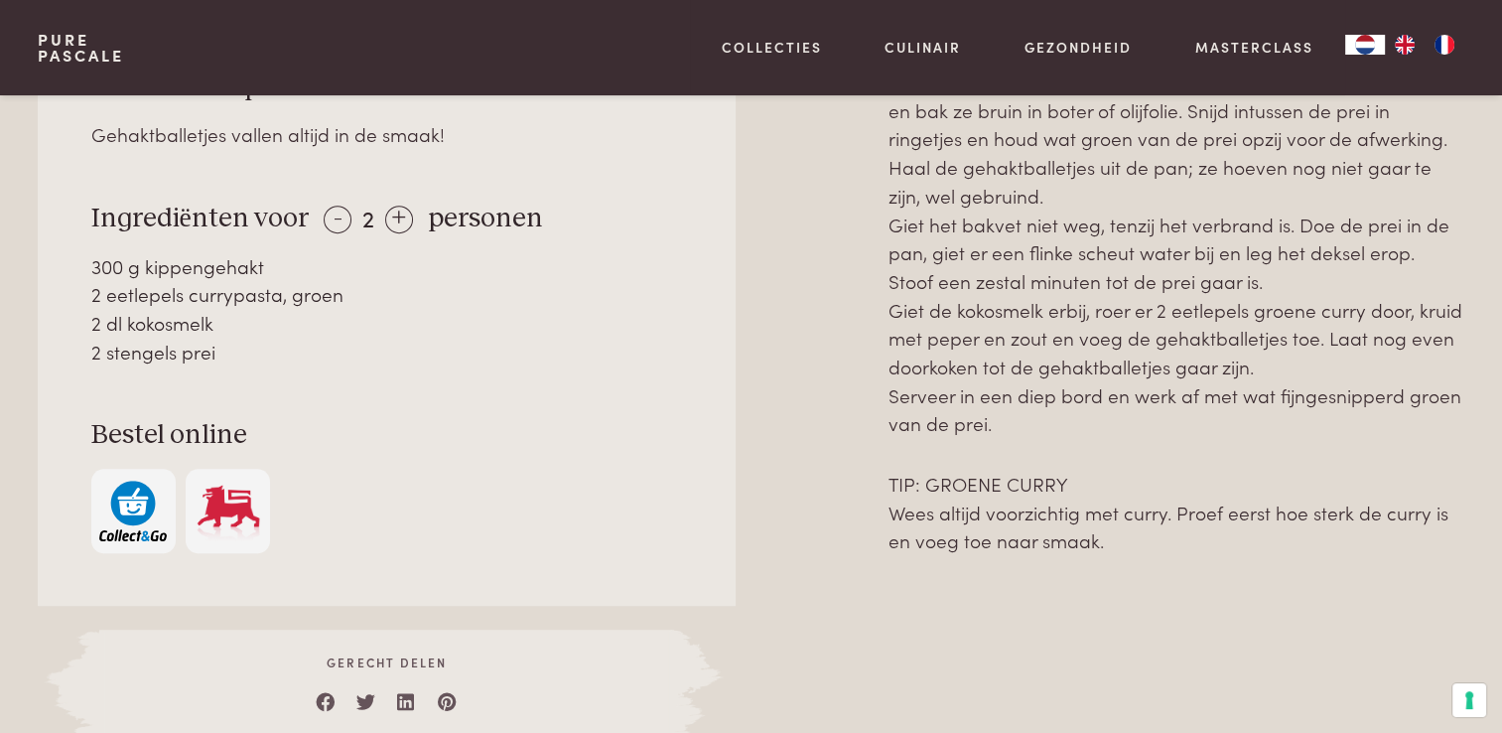 The width and height of the screenshot is (1502, 733). Describe the element at coordinates (922, 47) in the screenshot. I see `a: Culinair` at that location.